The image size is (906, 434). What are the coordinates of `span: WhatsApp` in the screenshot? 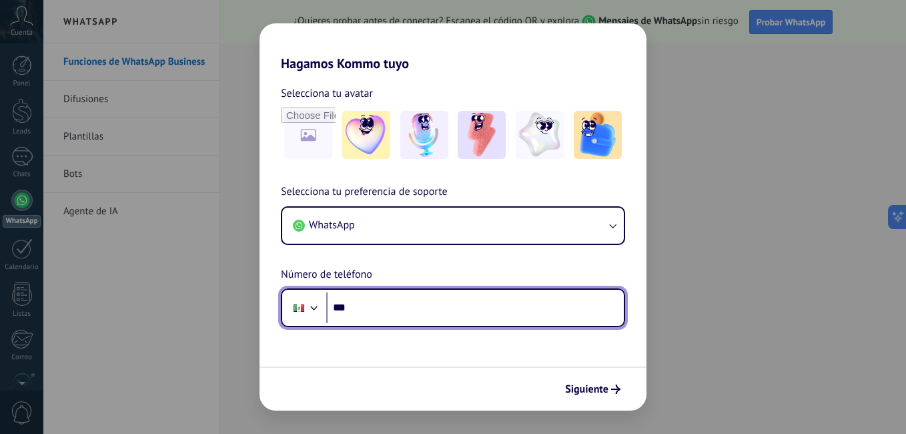 It's located at (331, 225).